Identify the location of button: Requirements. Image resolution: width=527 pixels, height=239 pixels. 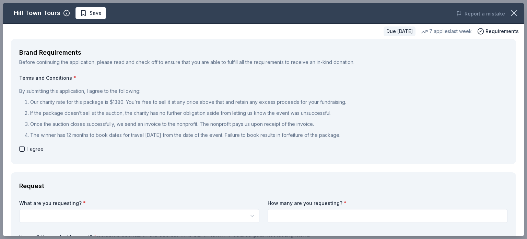
(498, 31).